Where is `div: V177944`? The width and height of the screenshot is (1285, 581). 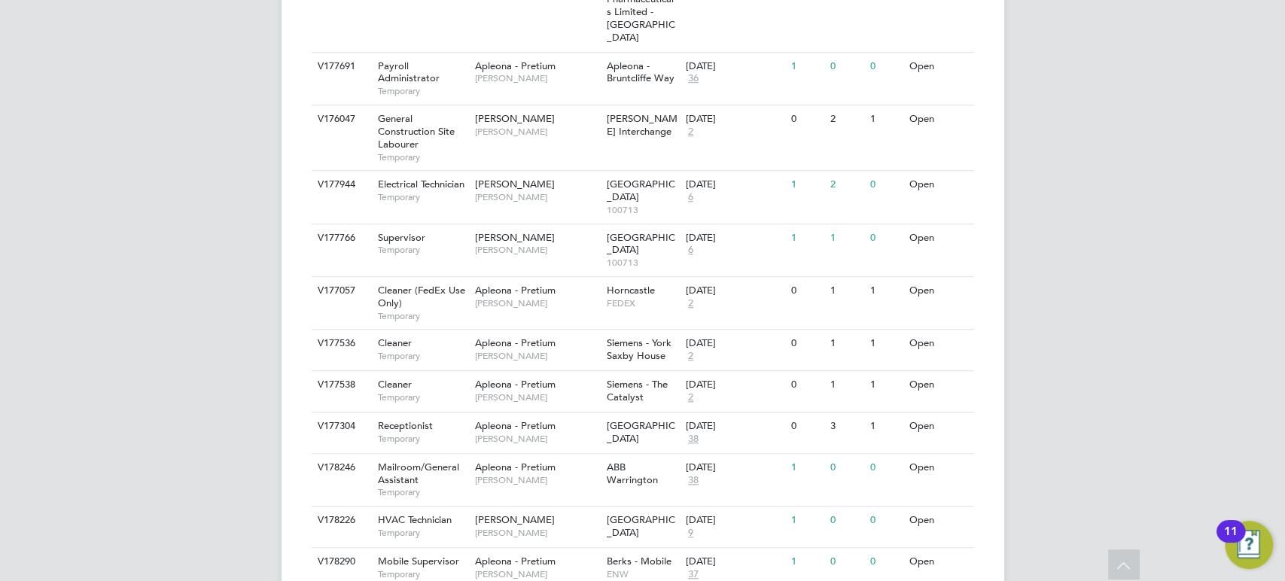 div: V177944 is located at coordinates (340, 184).